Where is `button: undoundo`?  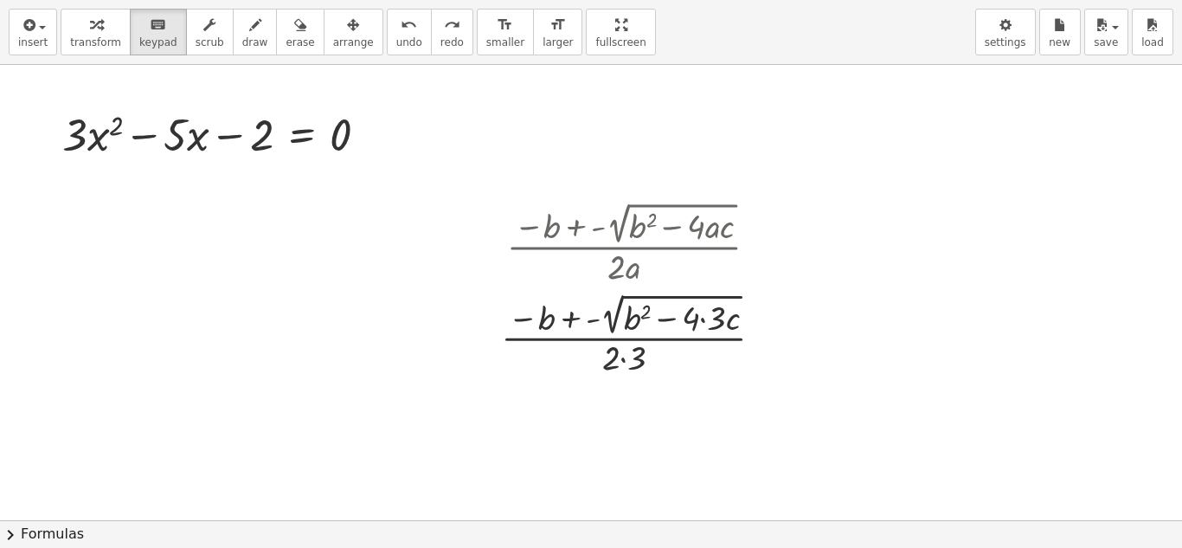
button: undoundo is located at coordinates (409, 32).